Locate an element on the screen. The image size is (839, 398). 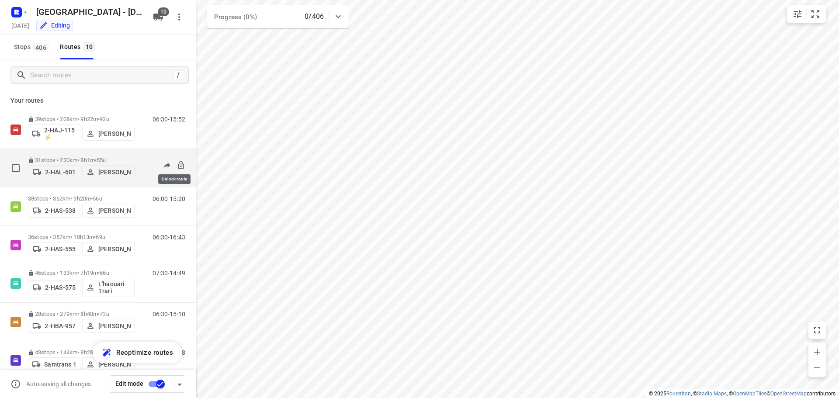
a: Routetitan is located at coordinates (679, 394).